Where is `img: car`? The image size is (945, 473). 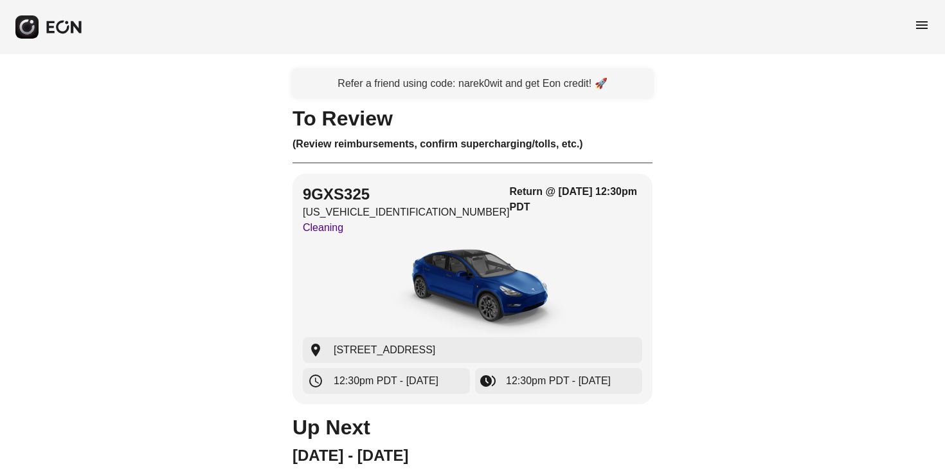 img: car is located at coordinates (473, 289).